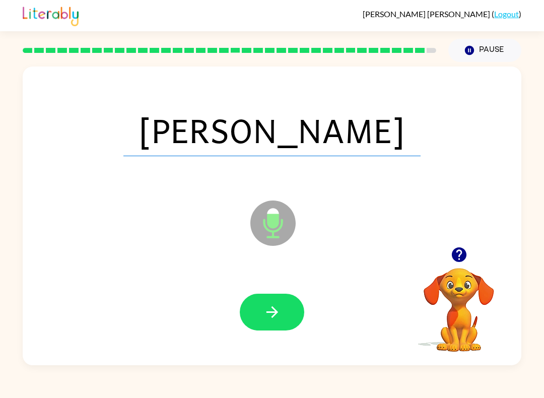 This screenshot has width=544, height=398. Describe the element at coordinates (506, 14) in the screenshot. I see `a: Logout` at that location.